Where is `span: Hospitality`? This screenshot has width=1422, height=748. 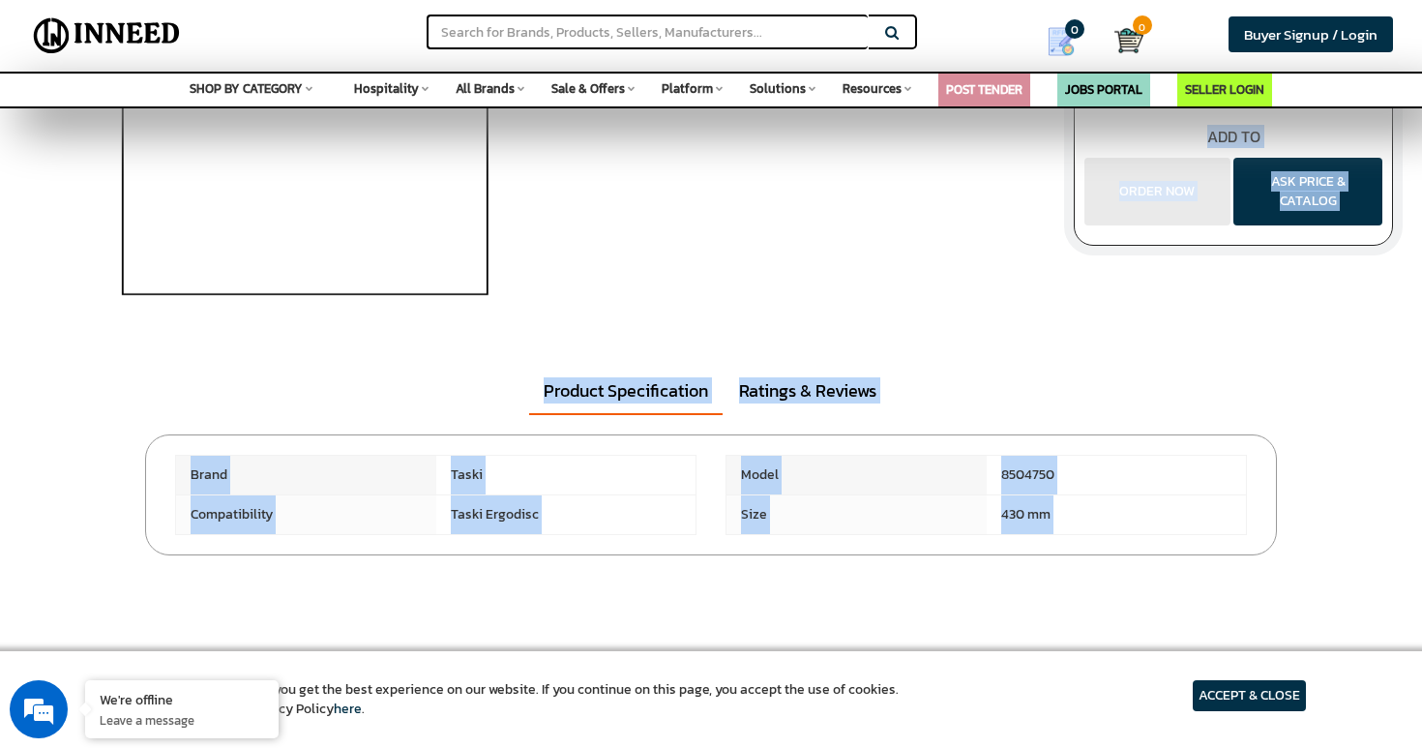 span: Hospitality is located at coordinates (386, 88).